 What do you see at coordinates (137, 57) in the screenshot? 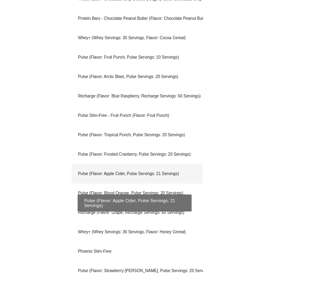
I see `div: Pulse (Flavor: Fruit Punch, Pulse Servings: 10 Servings)` at bounding box center [137, 57].